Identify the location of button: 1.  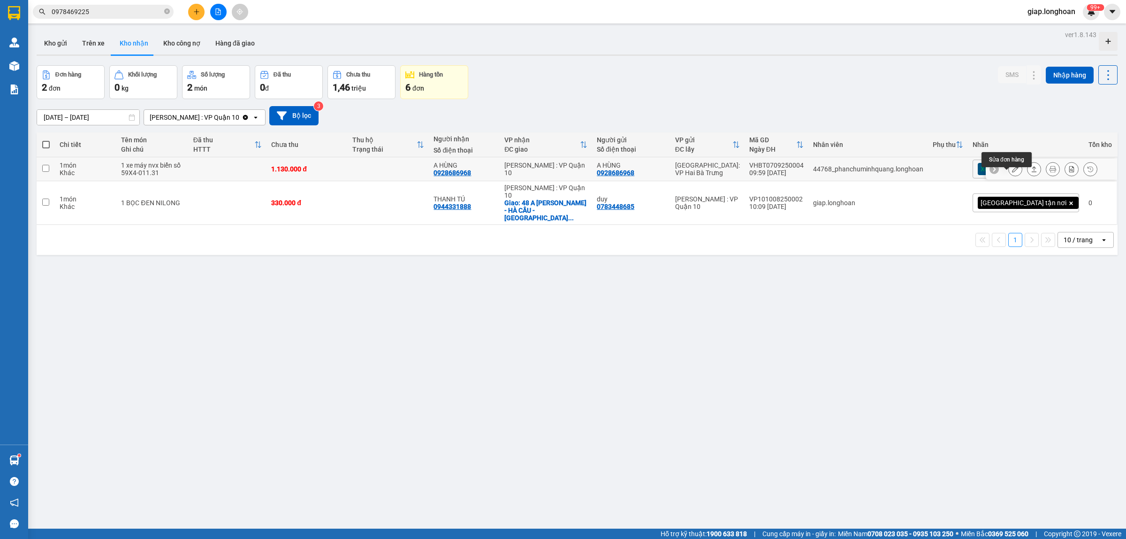
(1015, 240).